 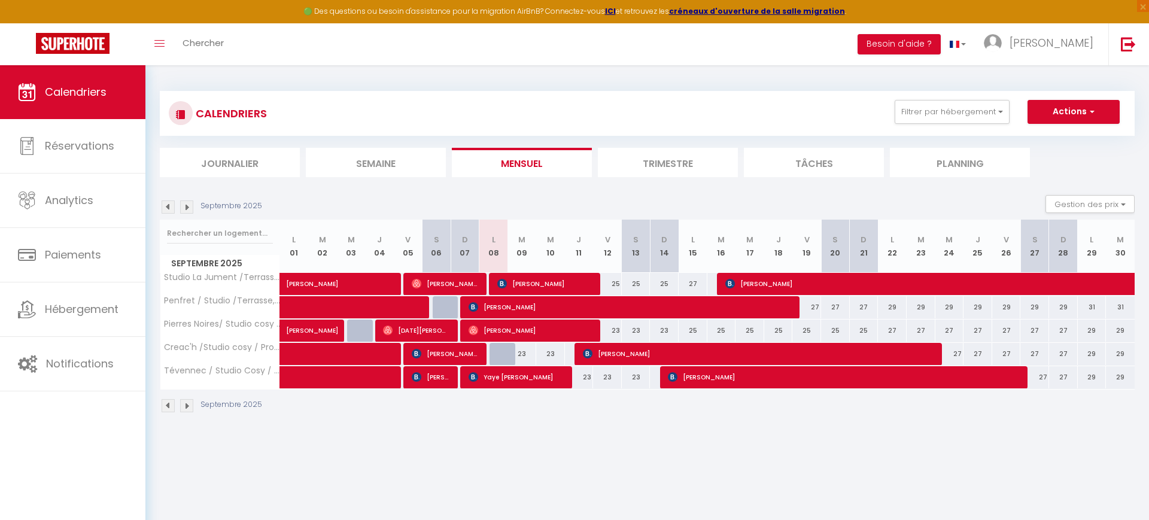 What do you see at coordinates (81, 309) in the screenshot?
I see `span: Hébergement` at bounding box center [81, 309].